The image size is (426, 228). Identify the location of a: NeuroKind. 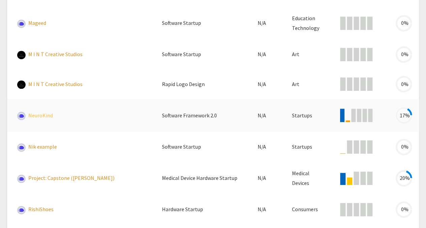
(40, 116).